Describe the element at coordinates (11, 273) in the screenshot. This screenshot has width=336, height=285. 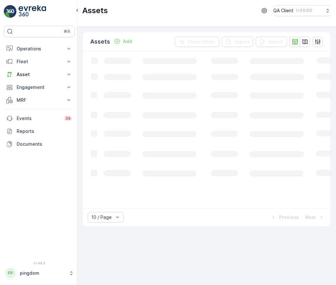
I see `div: PP` at that location.